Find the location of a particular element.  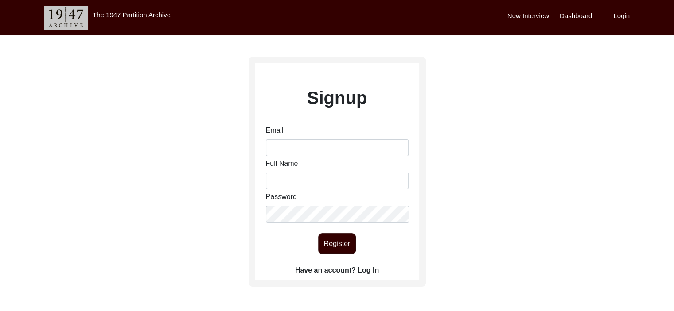

label: Dashboard is located at coordinates (576, 16).